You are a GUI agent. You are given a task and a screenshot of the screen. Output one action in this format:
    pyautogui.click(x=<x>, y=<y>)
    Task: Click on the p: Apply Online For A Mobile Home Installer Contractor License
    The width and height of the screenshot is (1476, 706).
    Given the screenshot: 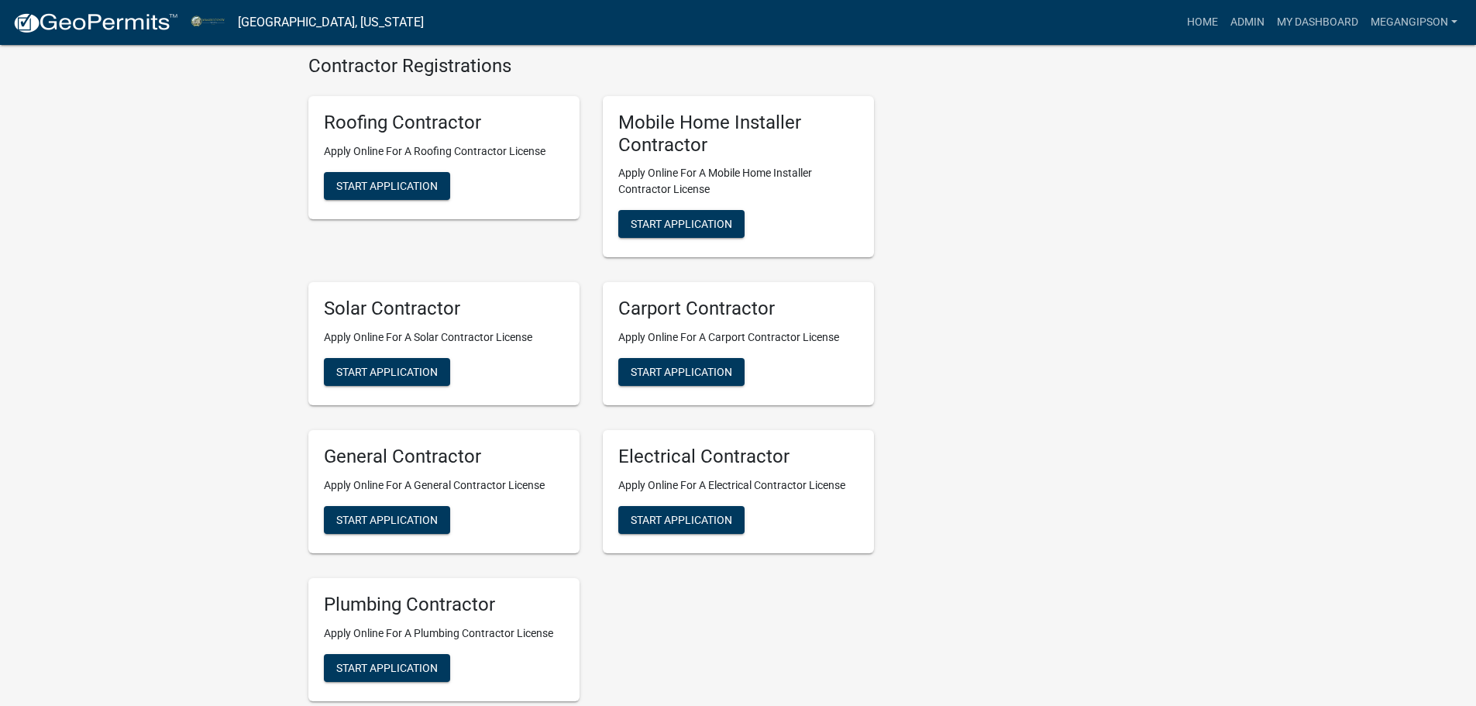 What is the action you would take?
    pyautogui.click(x=738, y=181)
    